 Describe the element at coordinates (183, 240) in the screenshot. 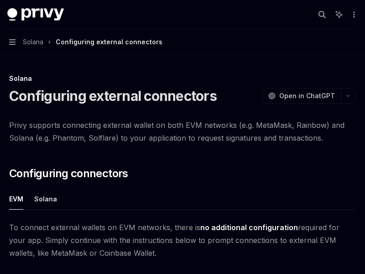

I see `span: To connect external wallets on EVM networks, there is required for your app. Simply continue with...` at that location.